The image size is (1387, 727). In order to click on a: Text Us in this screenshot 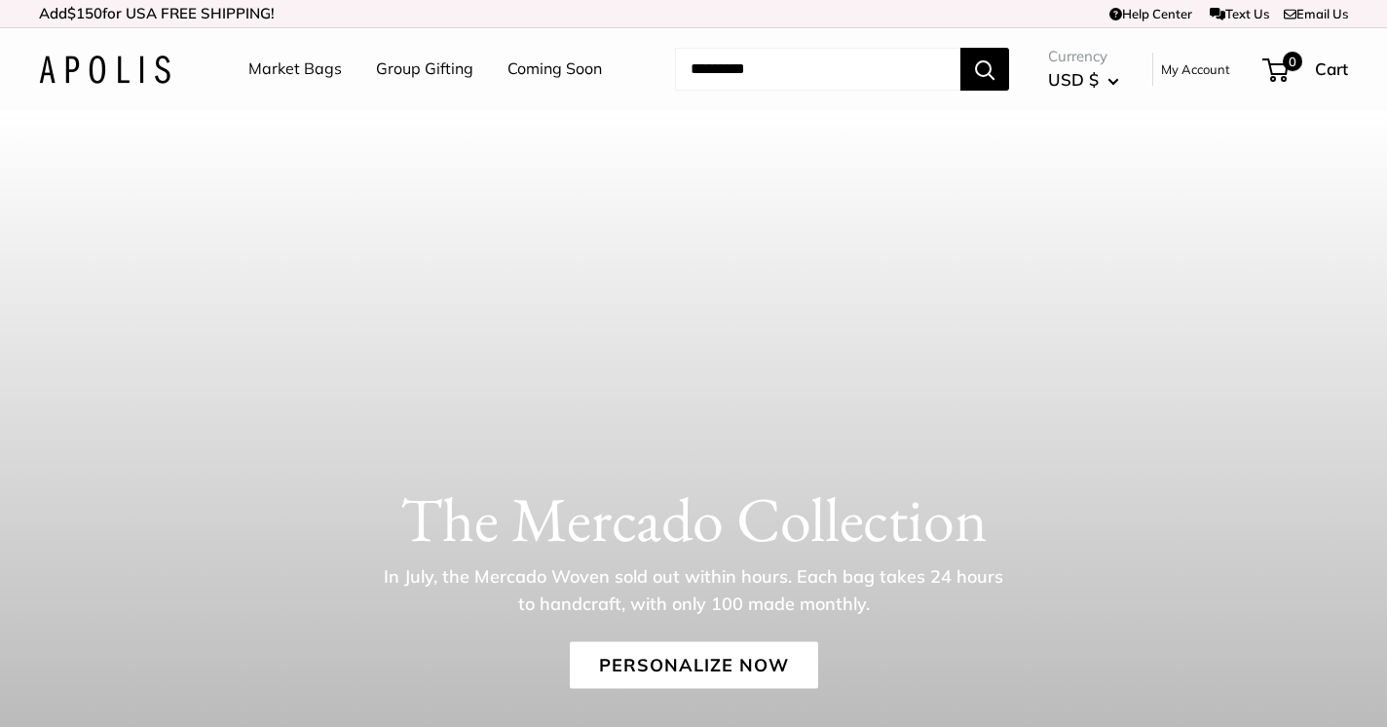, I will do `click(1239, 14)`.